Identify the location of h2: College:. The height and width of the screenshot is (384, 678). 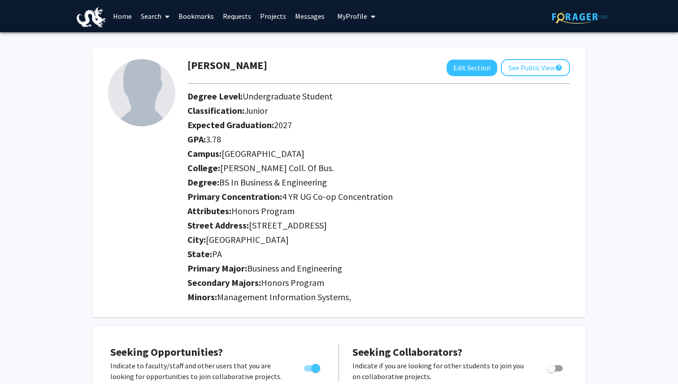
(378, 168).